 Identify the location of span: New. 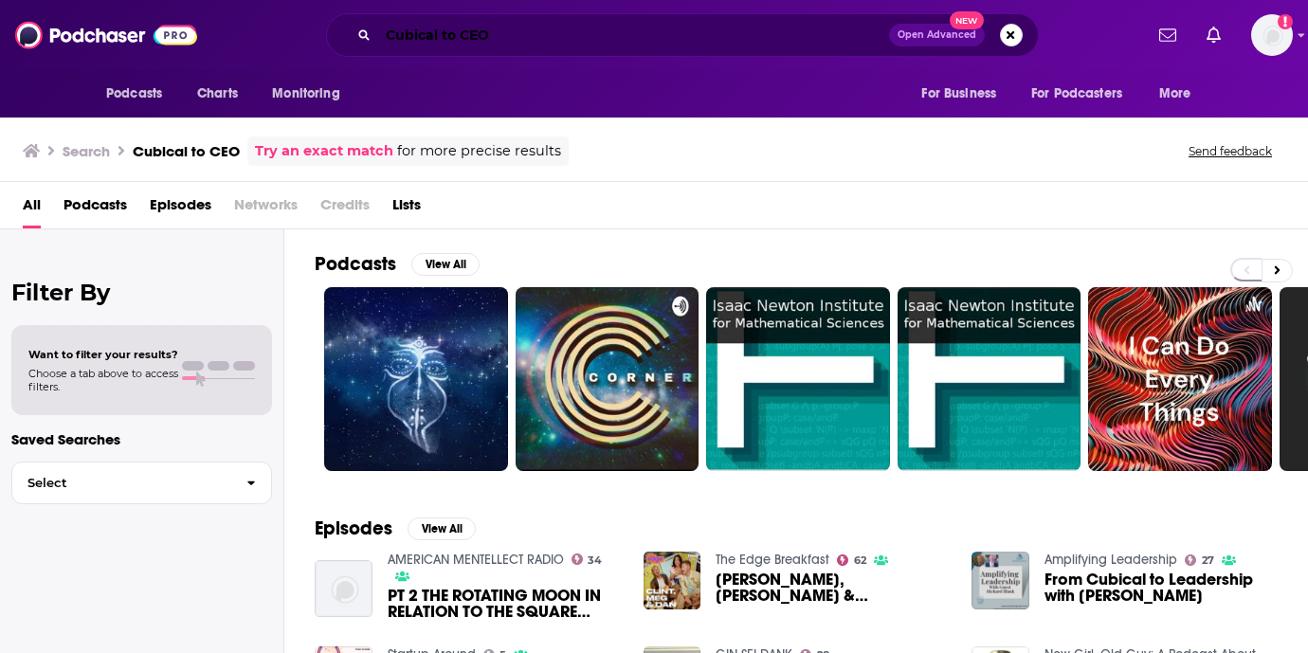
(967, 20).